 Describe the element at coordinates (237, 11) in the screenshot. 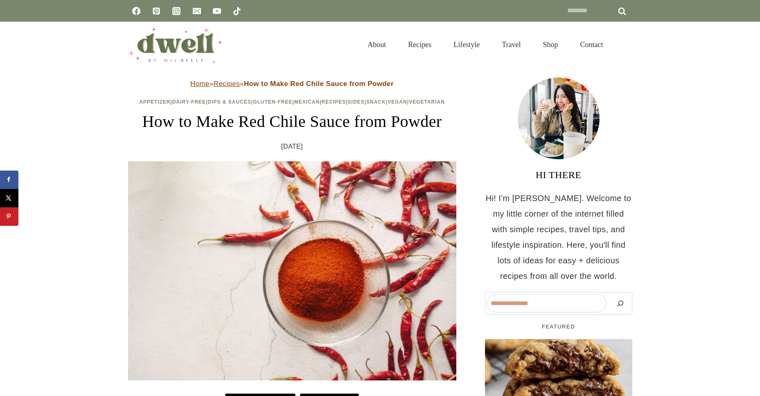

I see `a: TikTok` at that location.